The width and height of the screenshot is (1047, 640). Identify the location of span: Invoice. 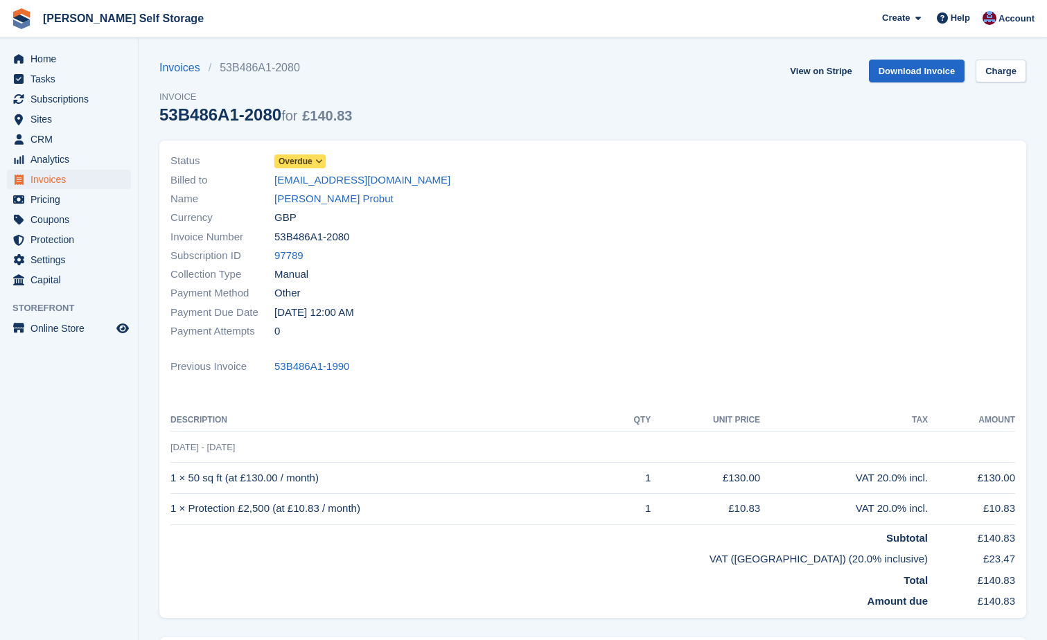
(256, 97).